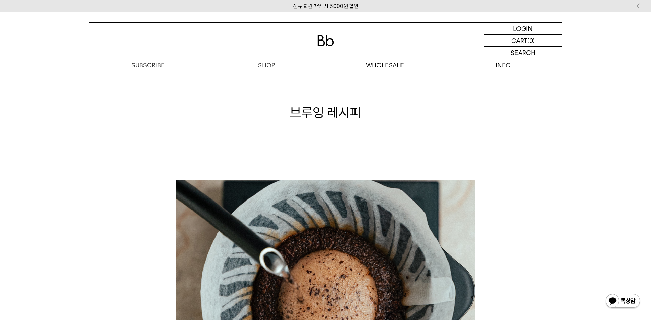 This screenshot has width=651, height=320. What do you see at coordinates (148, 65) in the screenshot?
I see `p: SUBSCRIBE` at bounding box center [148, 65].